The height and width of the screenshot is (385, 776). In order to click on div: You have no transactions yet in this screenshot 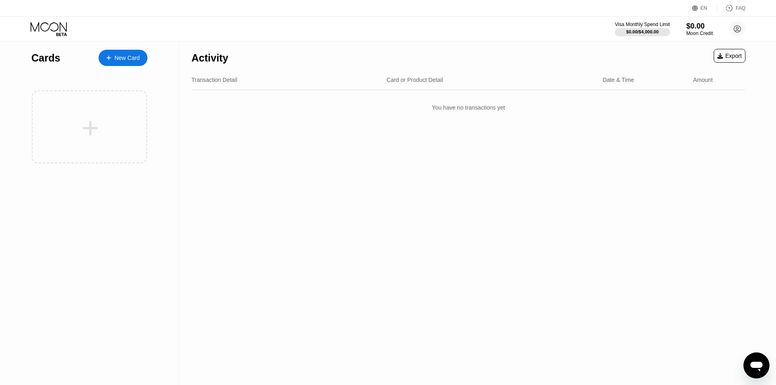, I will do `click(469, 108)`.